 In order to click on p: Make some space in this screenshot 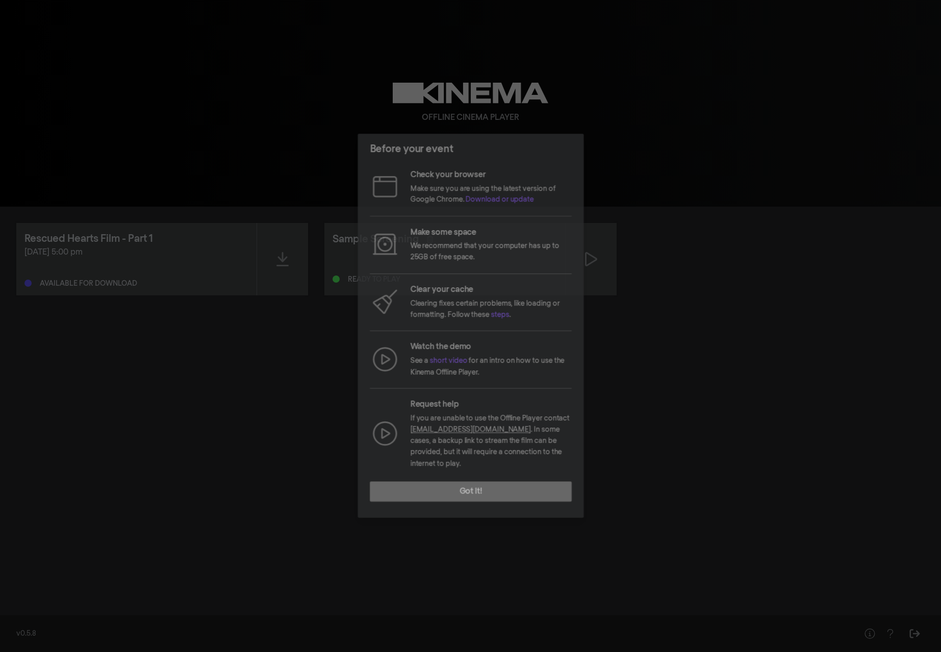, I will do `click(490, 232)`.